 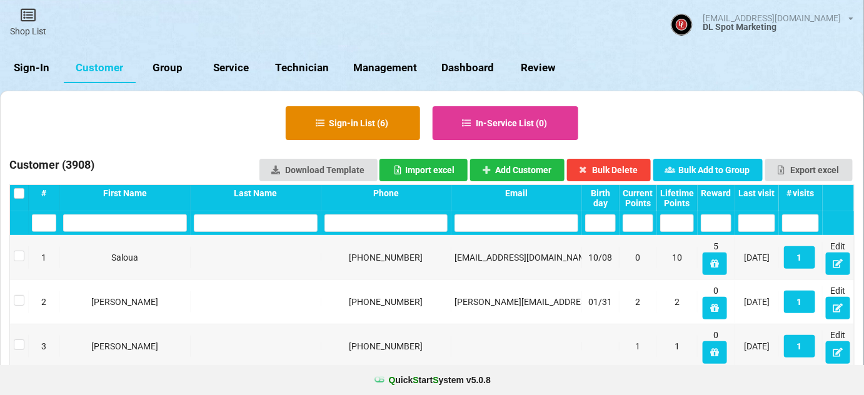 What do you see at coordinates (757, 193) in the screenshot?
I see `div: Last visit` at bounding box center [757, 193].